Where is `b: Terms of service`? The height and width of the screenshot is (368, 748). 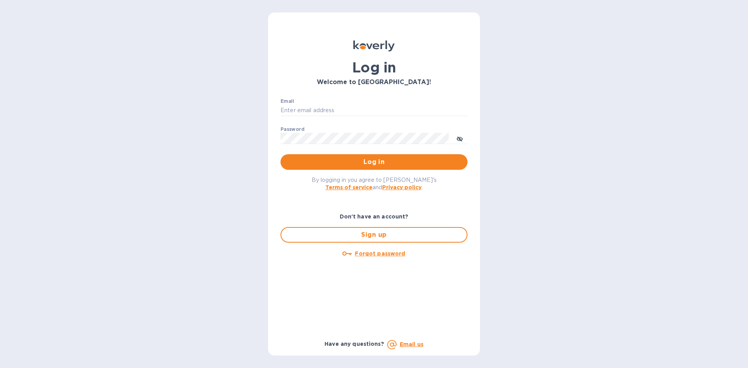 b: Terms of service is located at coordinates (349, 187).